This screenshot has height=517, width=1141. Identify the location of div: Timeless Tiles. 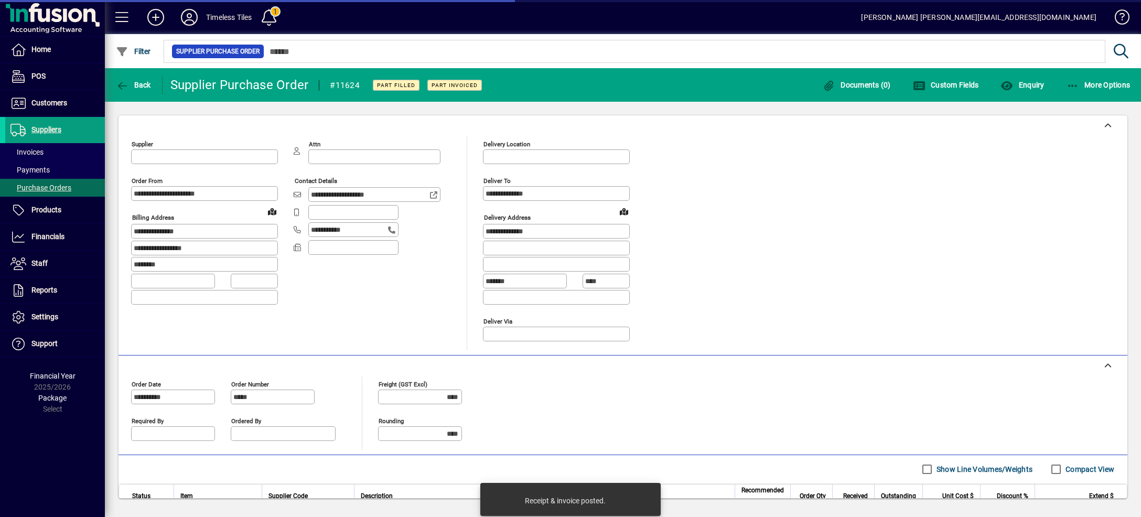
(229, 17).